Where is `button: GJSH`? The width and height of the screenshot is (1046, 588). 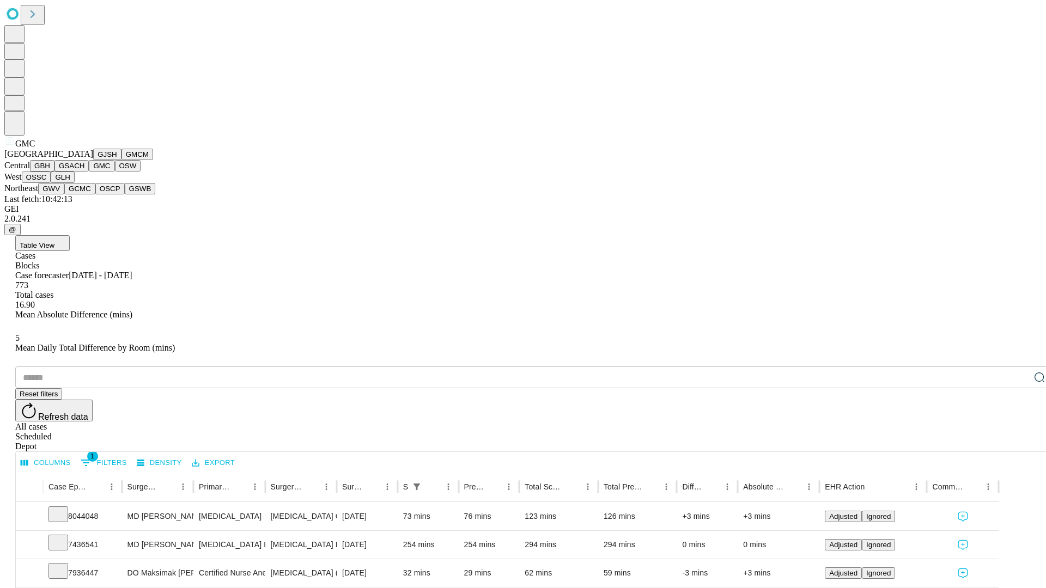
button: GJSH is located at coordinates (107, 154).